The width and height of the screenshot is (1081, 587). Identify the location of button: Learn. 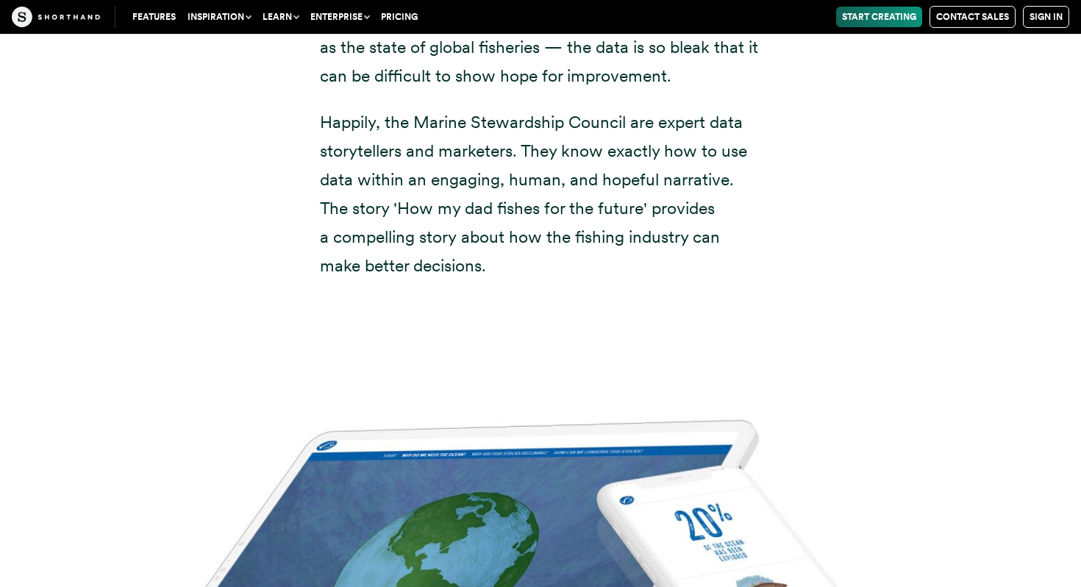
(280, 17).